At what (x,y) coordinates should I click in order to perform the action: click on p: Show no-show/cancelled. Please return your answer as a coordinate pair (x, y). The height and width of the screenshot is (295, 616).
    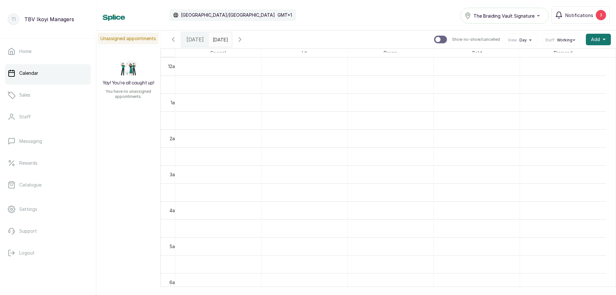
    Looking at the image, I should click on (476, 39).